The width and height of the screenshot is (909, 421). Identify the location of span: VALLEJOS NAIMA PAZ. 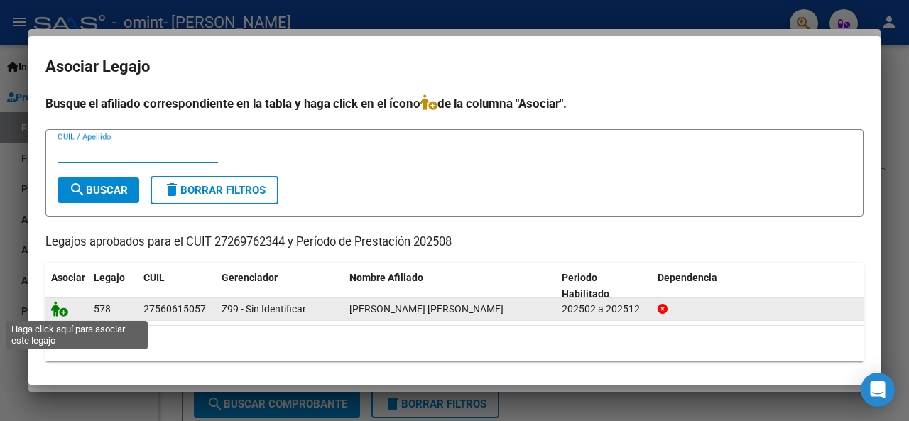
(426, 309).